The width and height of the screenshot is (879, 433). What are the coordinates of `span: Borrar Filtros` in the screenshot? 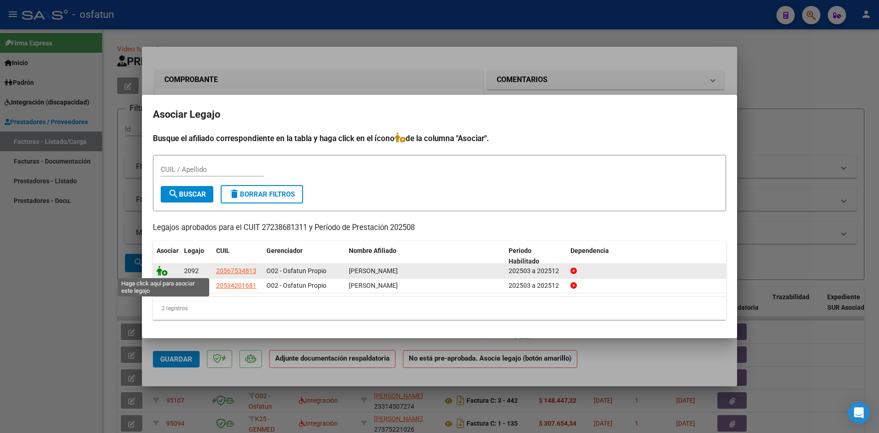 It's located at (262, 194).